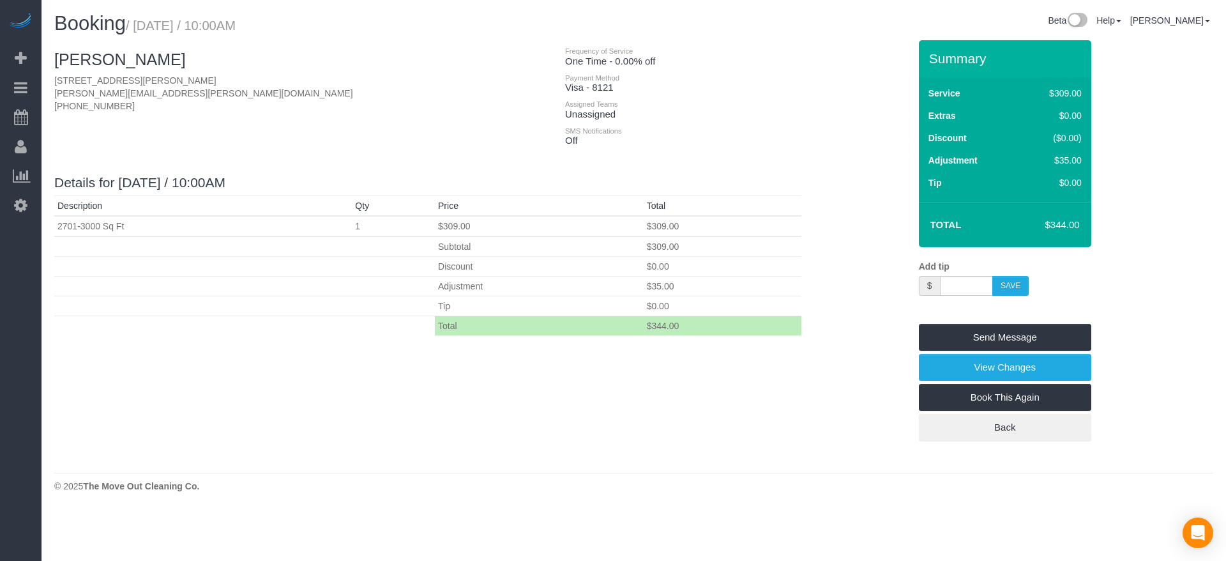  What do you see at coordinates (935, 183) in the screenshot?
I see `label: Tip` at bounding box center [935, 183].